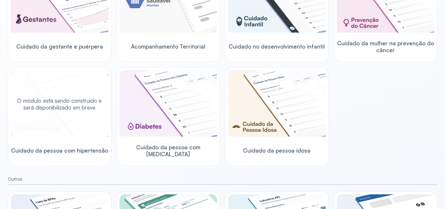 The width and height of the screenshot is (445, 209). What do you see at coordinates (168, 46) in the screenshot?
I see `span: Acompanhamento Territorial` at bounding box center [168, 46].